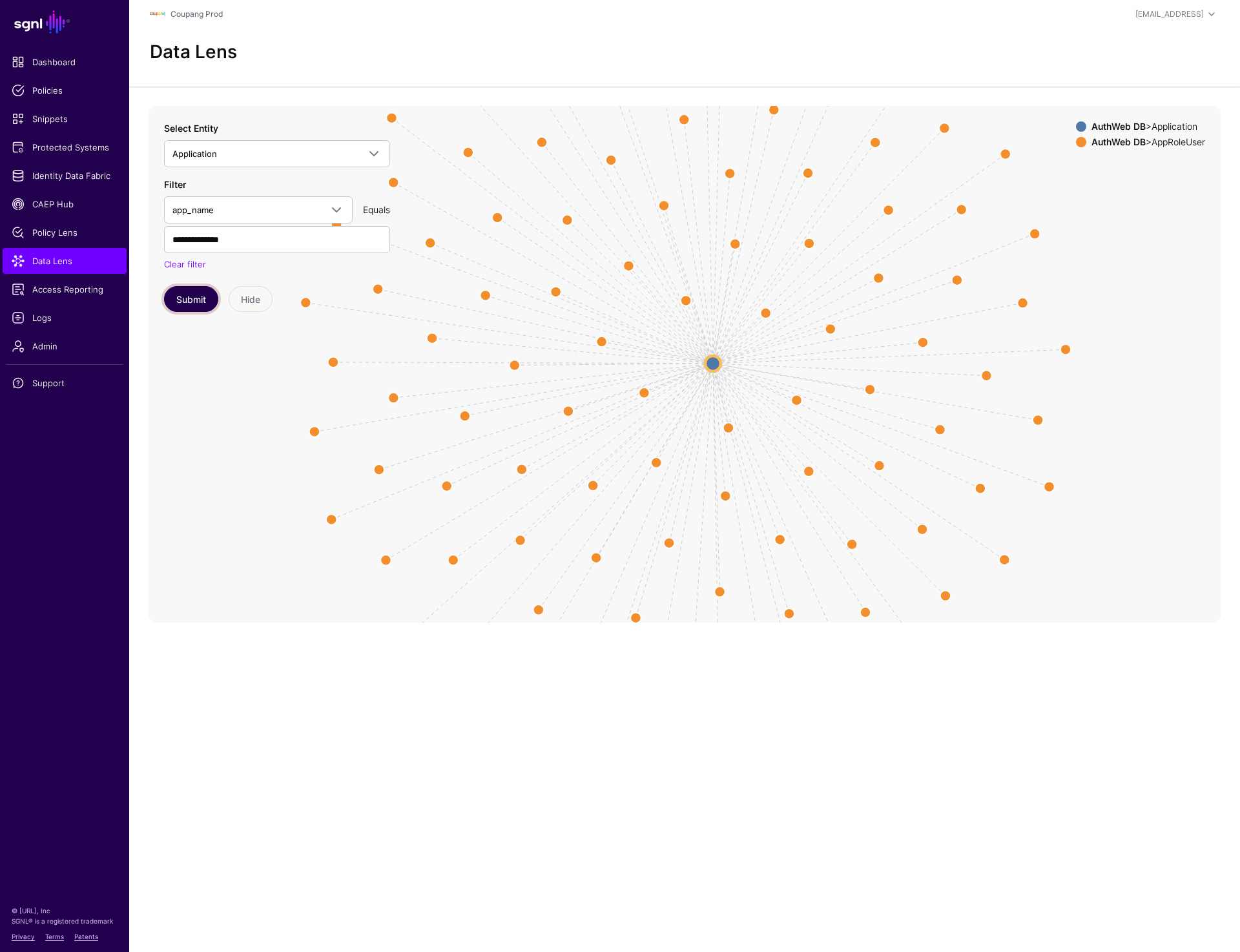 The image size is (1240, 952). I want to click on a: Identity Data Fabric, so click(65, 175).